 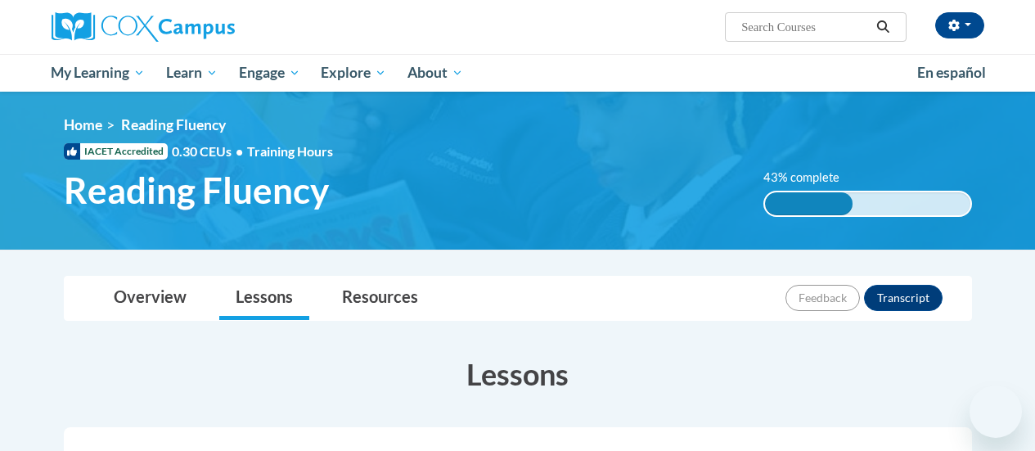 What do you see at coordinates (199, 27) in the screenshot?
I see `a: Cox Campus` at bounding box center [199, 27].